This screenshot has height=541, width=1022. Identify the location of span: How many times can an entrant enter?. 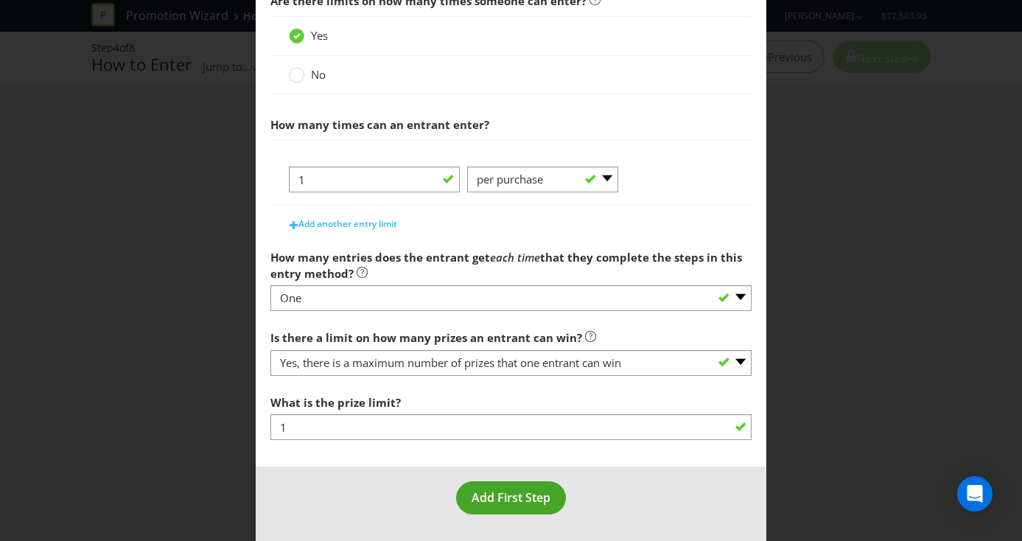
(379, 124).